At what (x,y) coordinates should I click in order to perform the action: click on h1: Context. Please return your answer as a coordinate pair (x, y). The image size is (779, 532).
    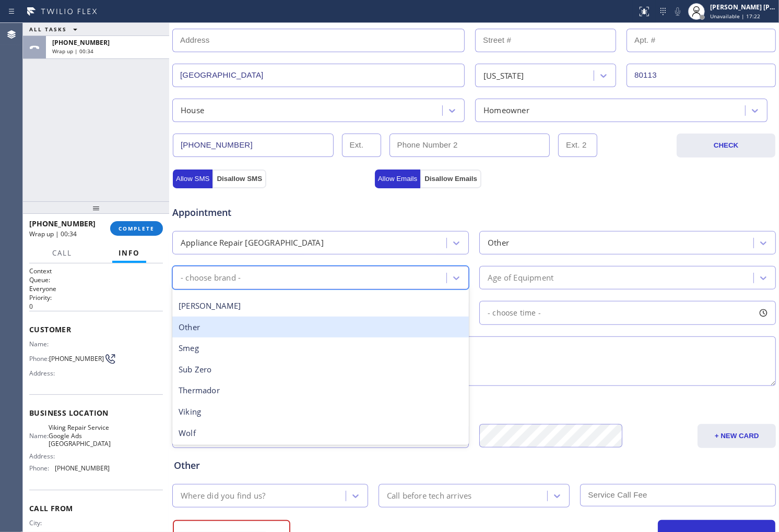
    Looking at the image, I should click on (96, 271).